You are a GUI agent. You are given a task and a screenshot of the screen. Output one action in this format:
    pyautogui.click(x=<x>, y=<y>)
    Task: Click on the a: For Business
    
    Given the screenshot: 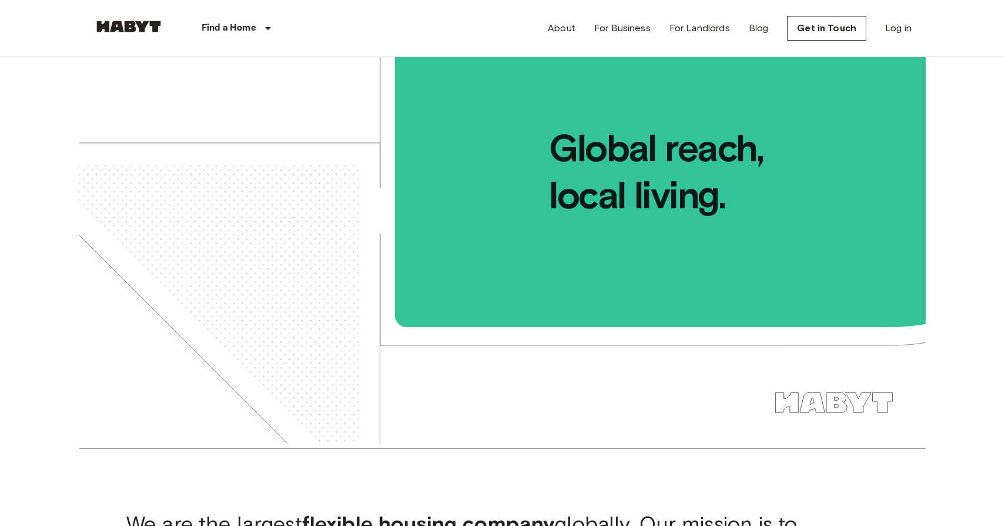 What is the action you would take?
    pyautogui.click(x=623, y=28)
    